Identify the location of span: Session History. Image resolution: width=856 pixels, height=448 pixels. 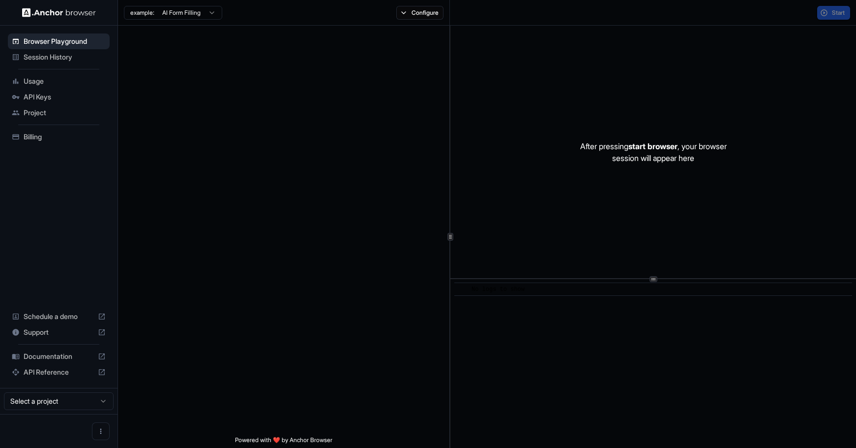
(64, 57).